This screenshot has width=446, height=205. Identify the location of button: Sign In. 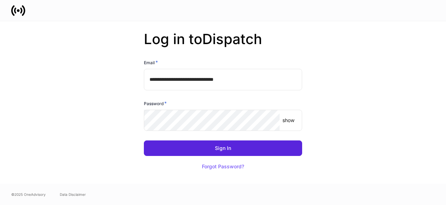
(223, 148).